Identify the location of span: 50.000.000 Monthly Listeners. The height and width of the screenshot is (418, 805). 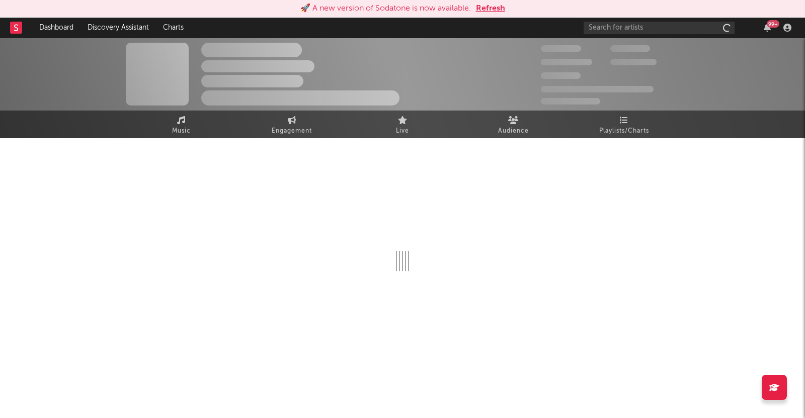
(597, 89).